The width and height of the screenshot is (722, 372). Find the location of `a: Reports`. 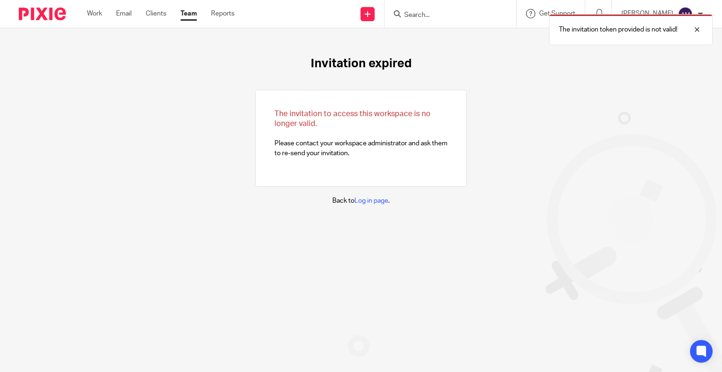

a: Reports is located at coordinates (223, 14).